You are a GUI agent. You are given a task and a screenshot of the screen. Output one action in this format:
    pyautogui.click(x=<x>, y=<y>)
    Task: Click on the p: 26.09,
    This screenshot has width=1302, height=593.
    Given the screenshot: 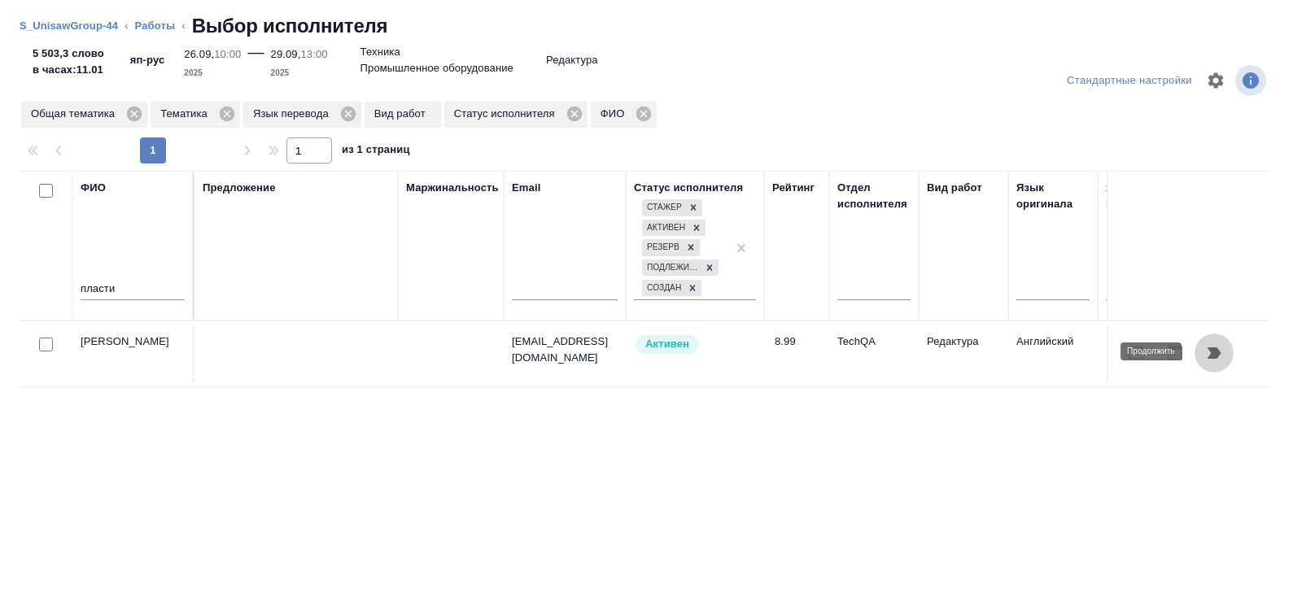 What is the action you would take?
    pyautogui.click(x=199, y=54)
    